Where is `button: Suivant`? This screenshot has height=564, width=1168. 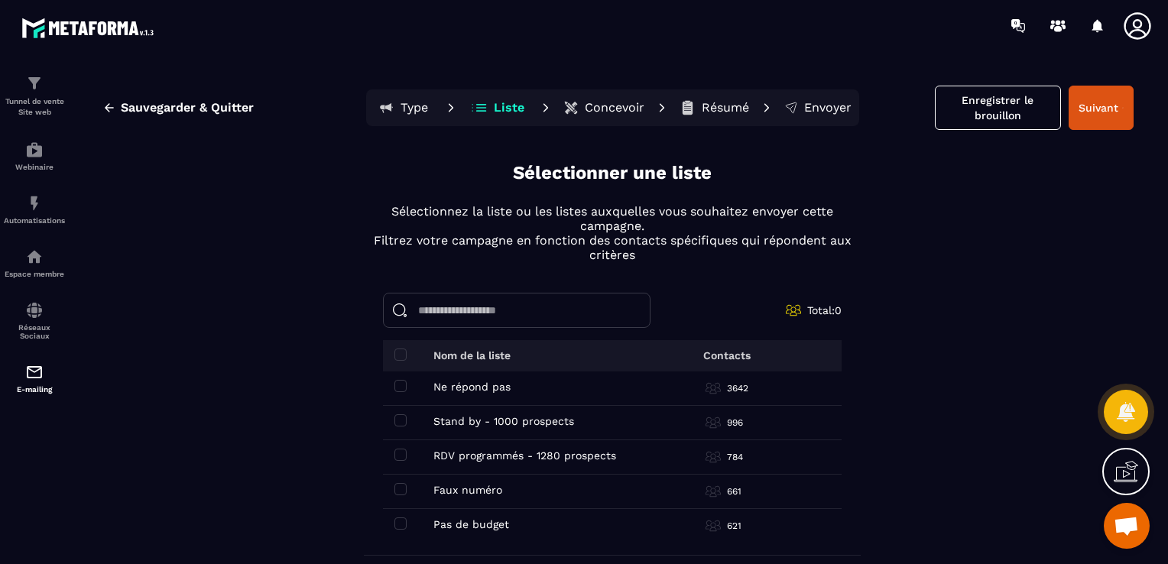 button: Suivant is located at coordinates (1101, 108).